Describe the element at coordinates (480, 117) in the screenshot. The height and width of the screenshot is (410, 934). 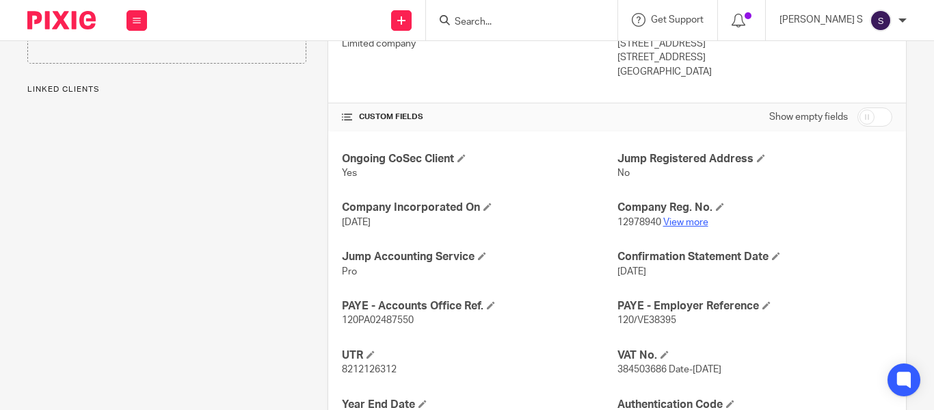
I see `h4: CUSTOM FIELDS` at that location.